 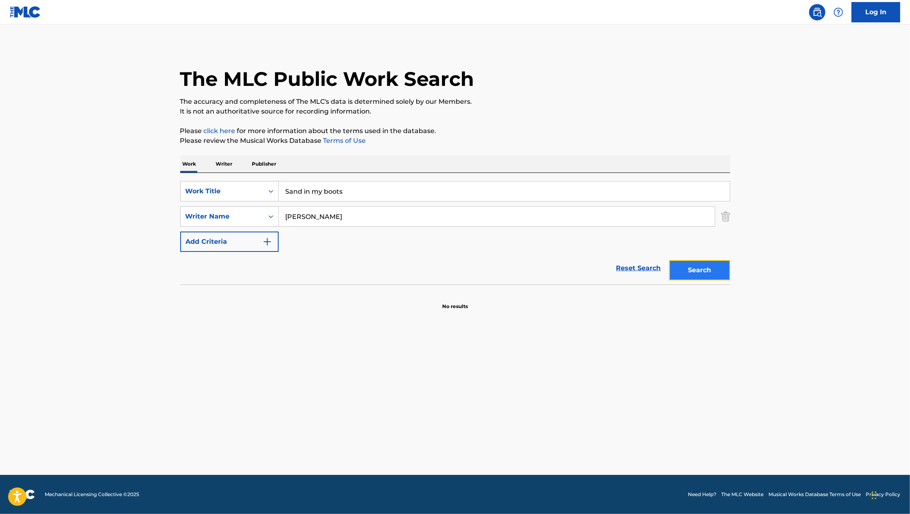 I want to click on img: 9d2ae6d4665cec9f34b9.svg, so click(x=267, y=242).